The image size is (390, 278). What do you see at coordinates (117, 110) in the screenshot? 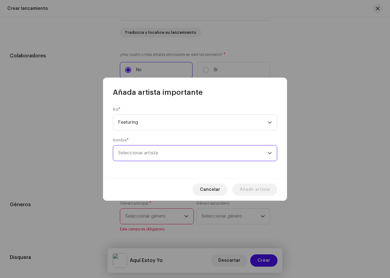
I see `label: Rol` at bounding box center [117, 110].